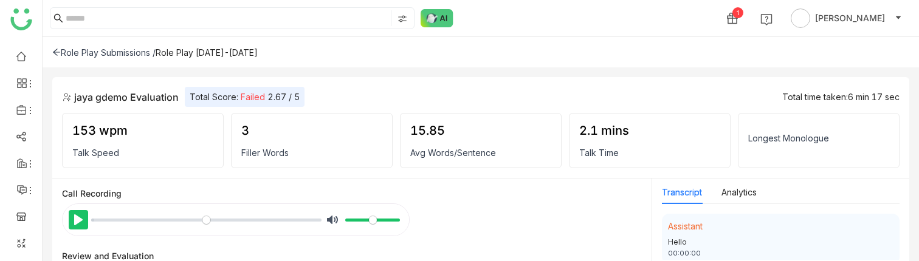 This screenshot has width=919, height=261. Describe the element at coordinates (818, 138) in the screenshot. I see `div: Longest Monologue` at that location.